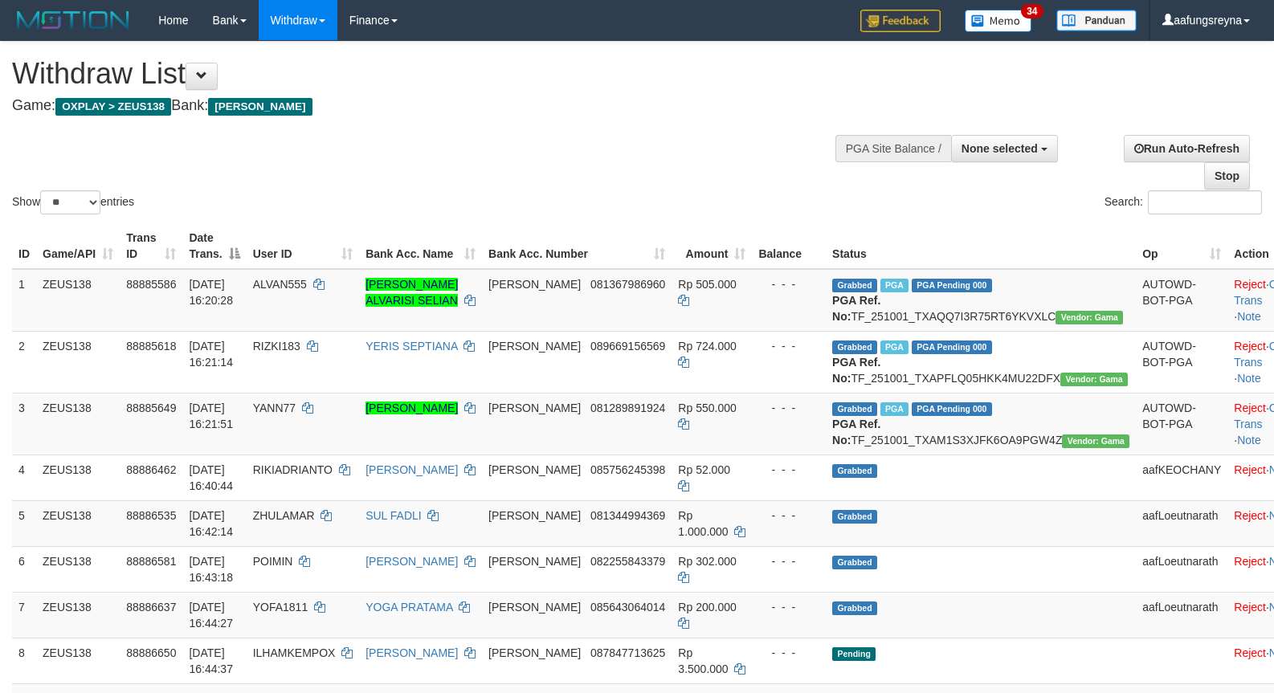 This screenshot has height=693, width=1274. What do you see at coordinates (70, 202) in the screenshot?
I see `select: Showentries` at bounding box center [70, 202].